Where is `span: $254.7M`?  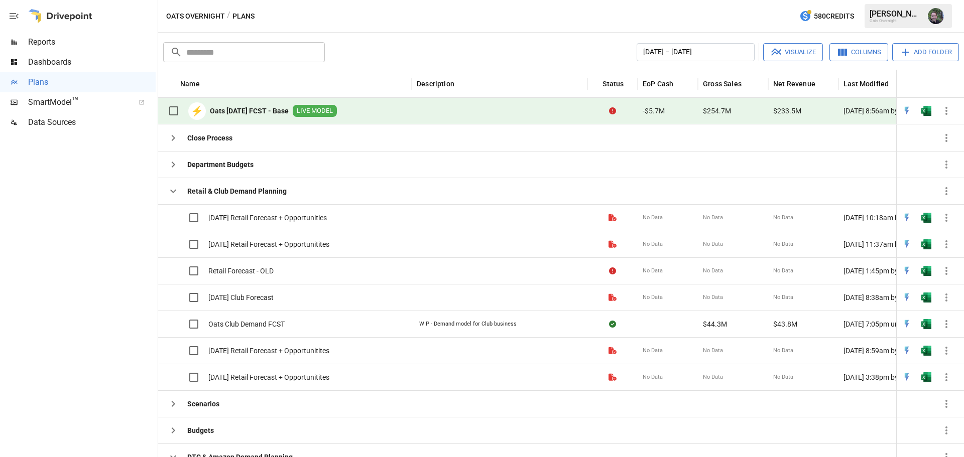 span: $254.7M is located at coordinates (717, 111).